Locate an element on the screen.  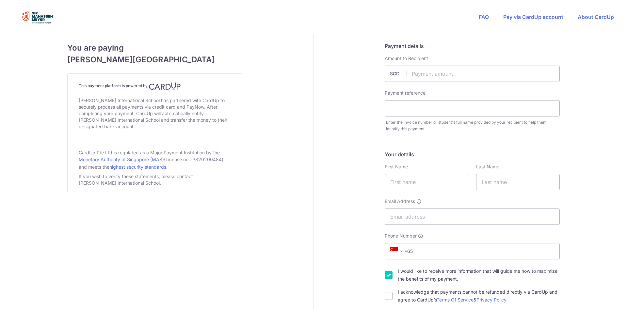
span: Phone Number is located at coordinates (400, 236).